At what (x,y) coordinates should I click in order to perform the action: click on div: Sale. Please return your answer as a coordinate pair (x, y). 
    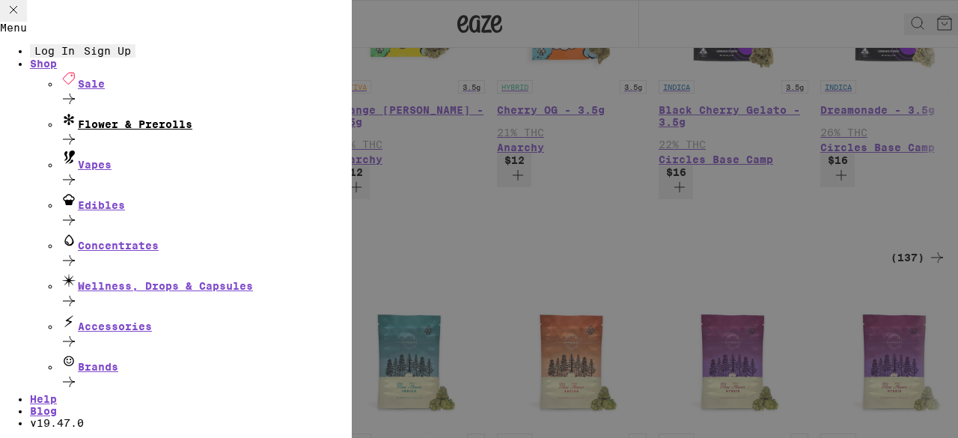
    Looking at the image, I should click on (206, 79).